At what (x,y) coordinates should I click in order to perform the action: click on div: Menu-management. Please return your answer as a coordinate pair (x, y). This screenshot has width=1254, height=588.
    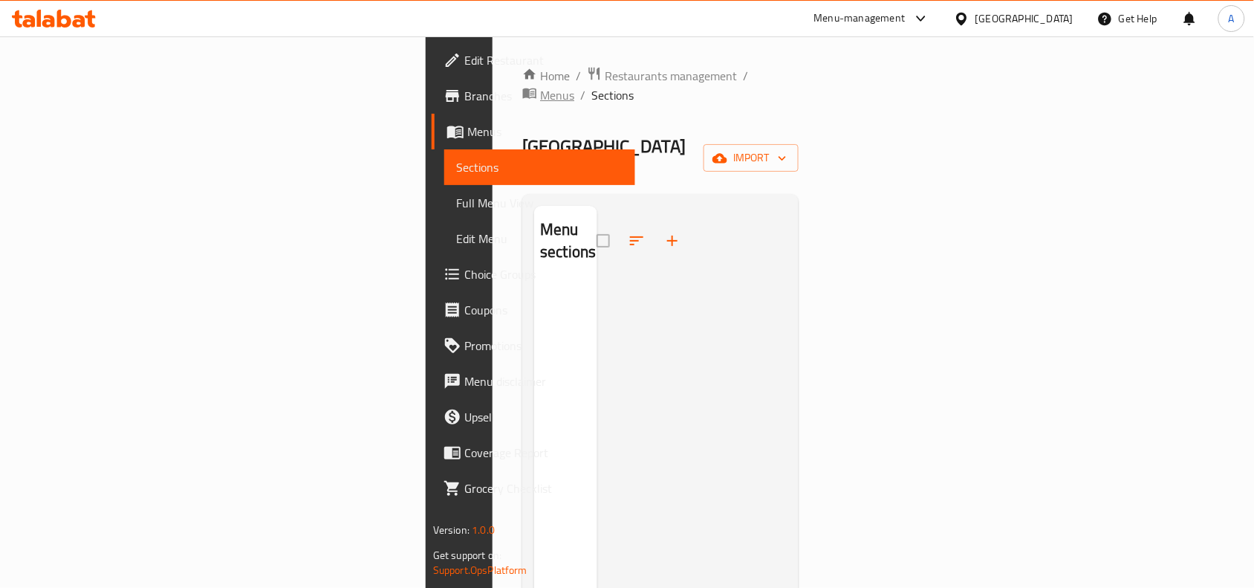
    Looking at the image, I should click on (860, 19).